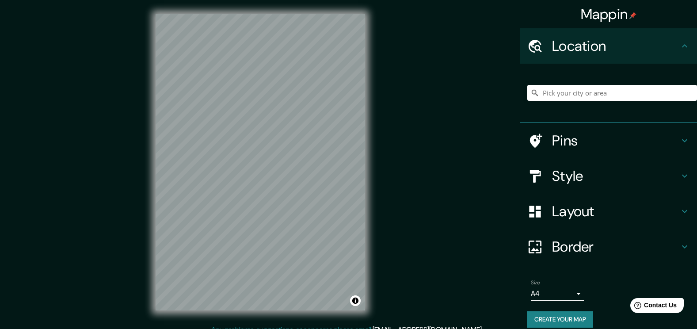 The image size is (697, 329). What do you see at coordinates (616, 176) in the screenshot?
I see `h4: Style` at bounding box center [616, 176].